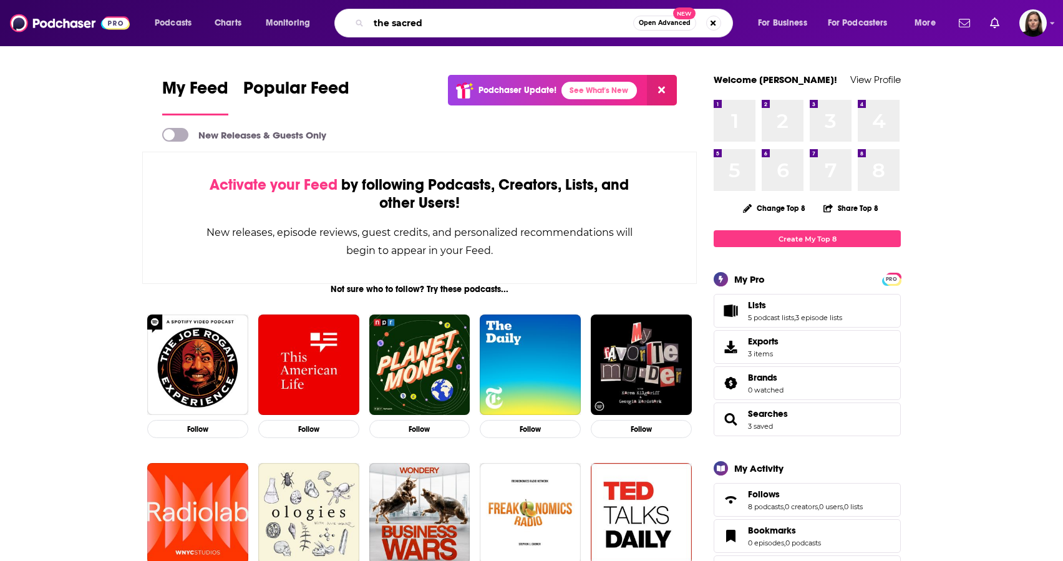  Describe the element at coordinates (530, 365) in the screenshot. I see `img: The Daily` at that location.